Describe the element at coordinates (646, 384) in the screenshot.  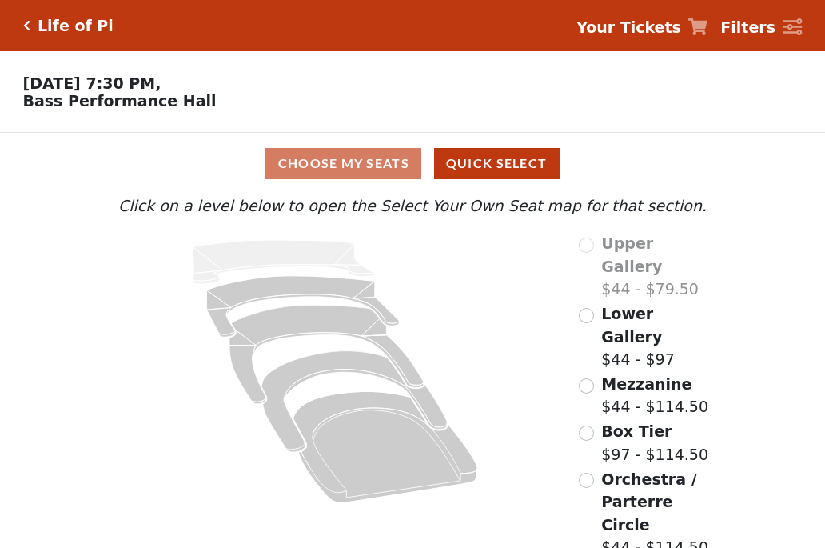
I see `span: Mezzanine` at that location.